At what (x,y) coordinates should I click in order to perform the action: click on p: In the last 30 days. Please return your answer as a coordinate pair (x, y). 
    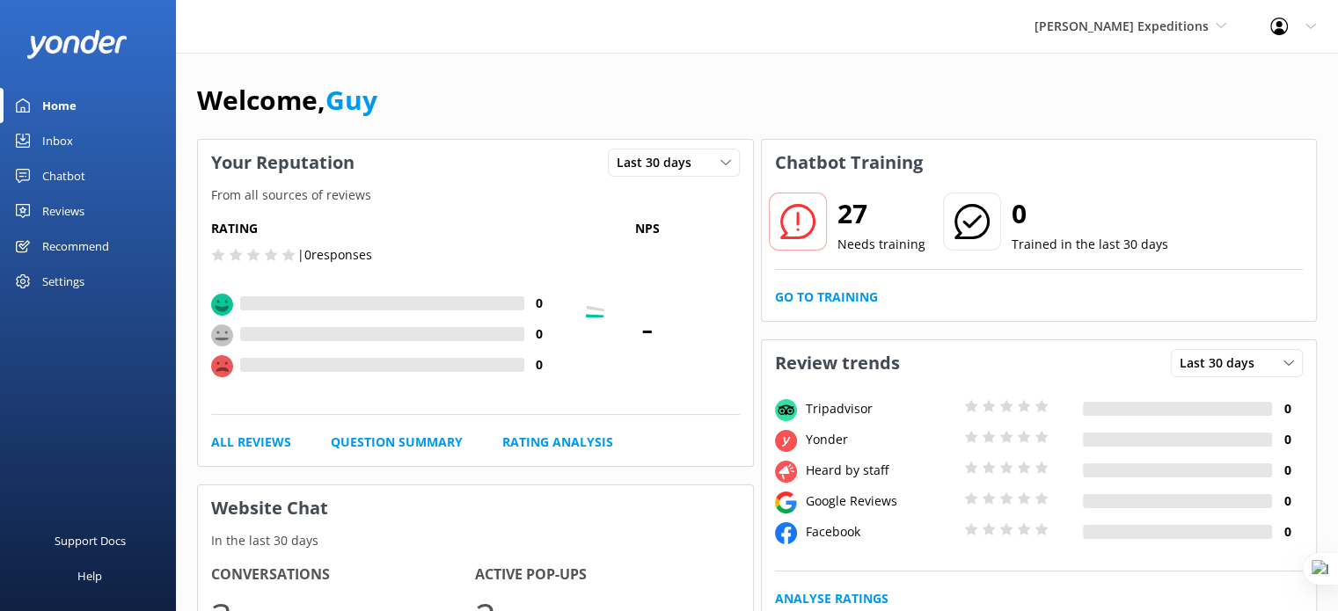
    Looking at the image, I should click on (475, 541).